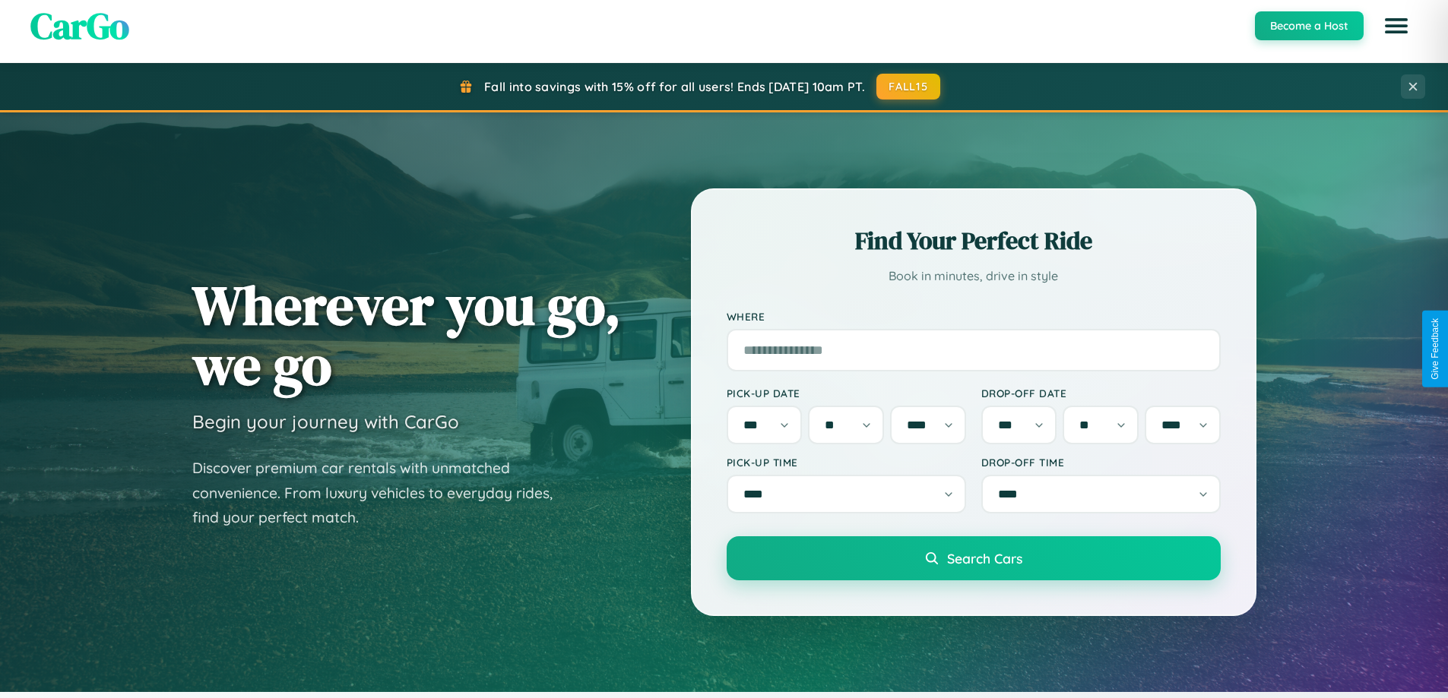  What do you see at coordinates (1396, 26) in the screenshot?
I see `button: Open menu` at bounding box center [1396, 26].